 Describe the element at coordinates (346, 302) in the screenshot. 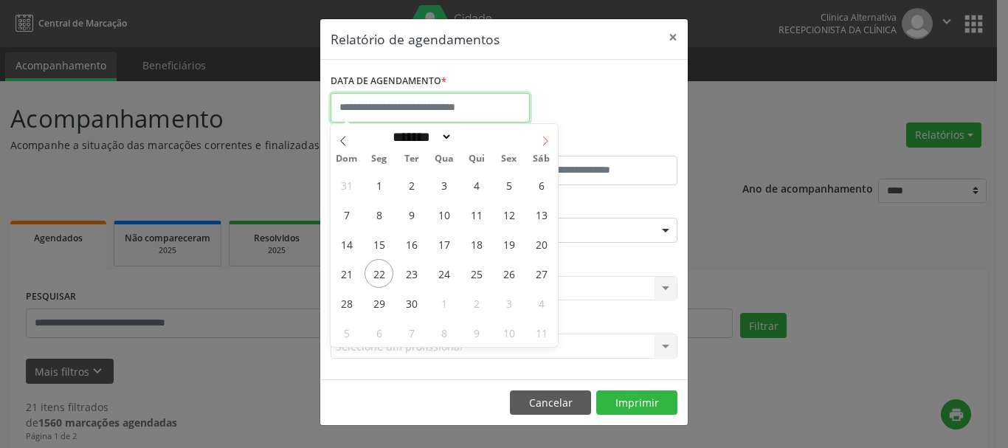

I see `span: Setembro 28, 2025` at that location.